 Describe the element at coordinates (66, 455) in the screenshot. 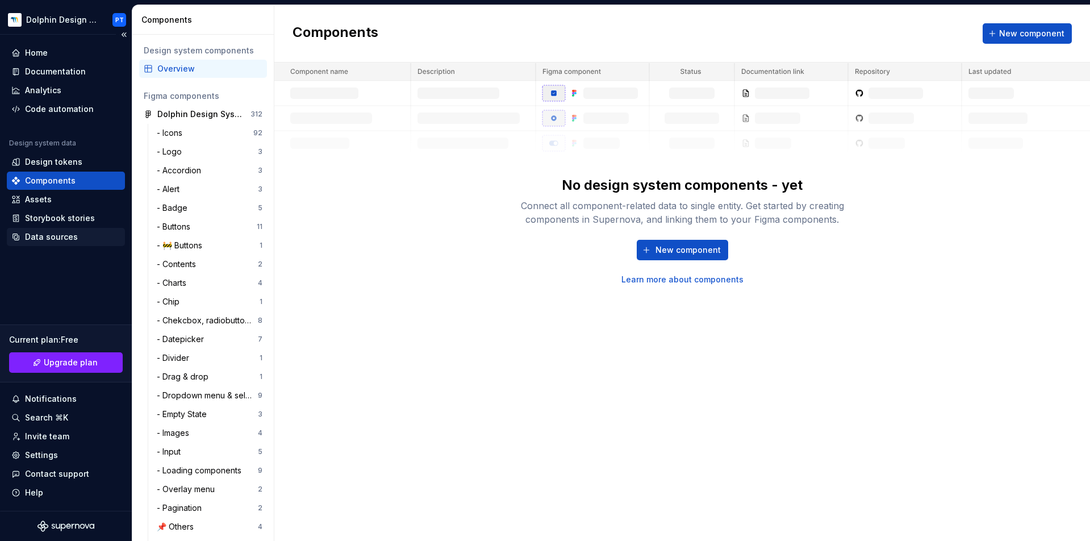

I see `a: Settings` at that location.